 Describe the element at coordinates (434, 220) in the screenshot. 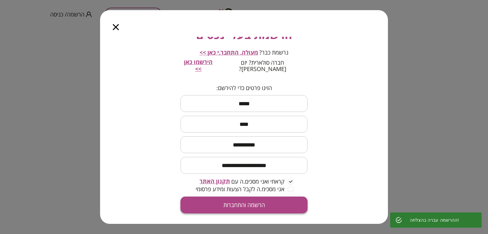

I see `div: ההרשמה עברה בהצלחה!` at that location.